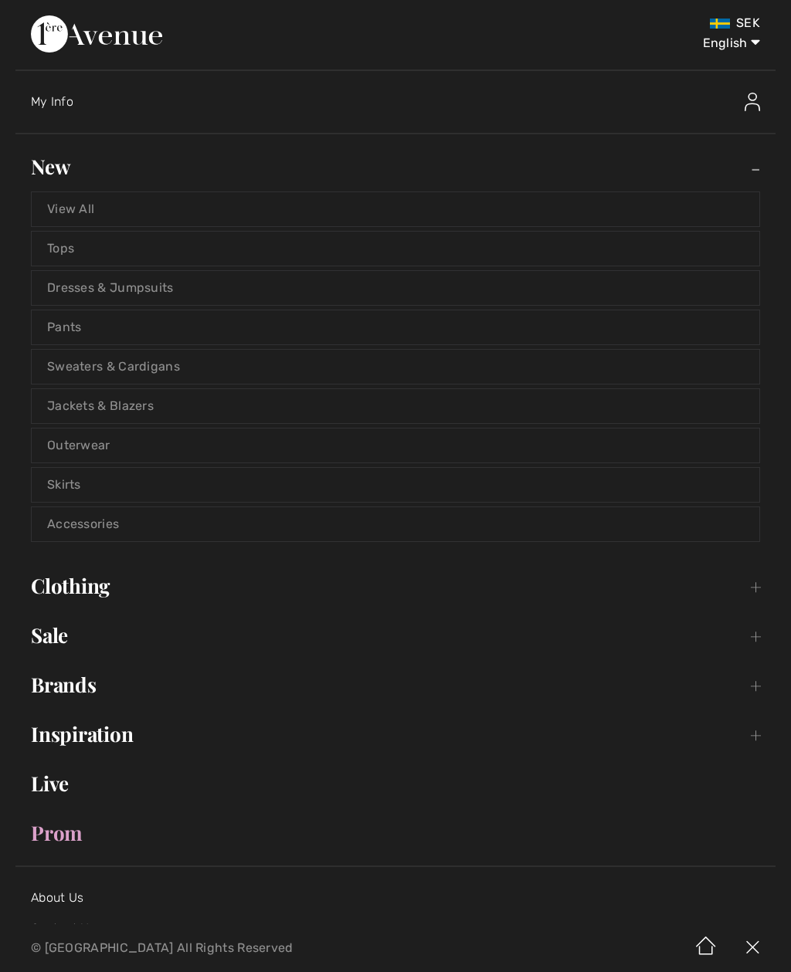 The image size is (791, 972). What do you see at coordinates (395, 288) in the screenshot?
I see `a: Dresses & Jumpsuits` at bounding box center [395, 288].